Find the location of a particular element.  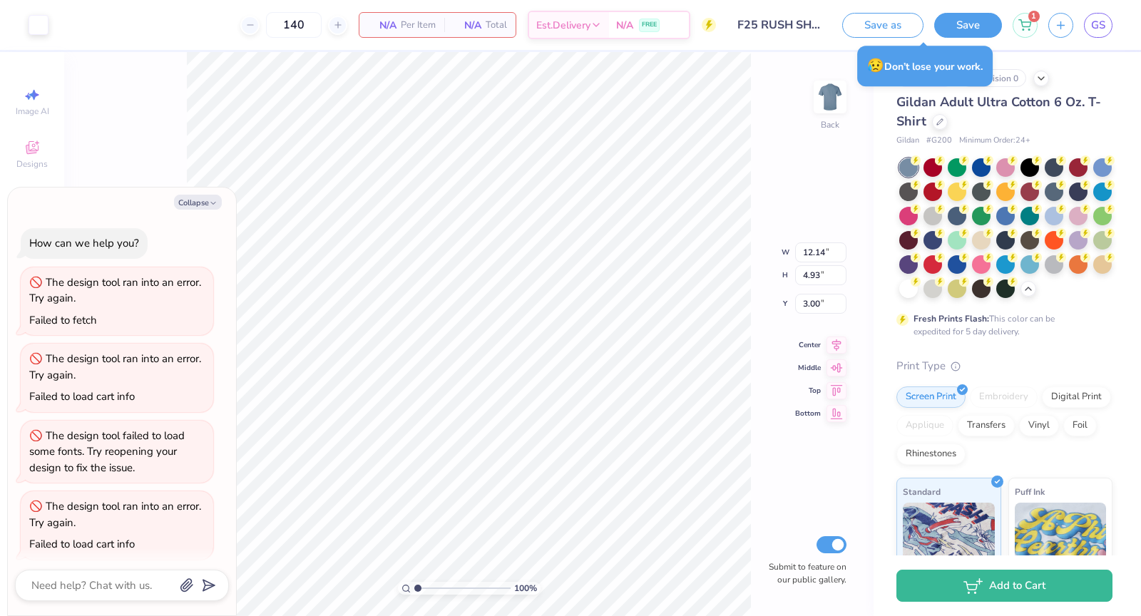

div: Don’t lose your work. is located at coordinates (925, 66).